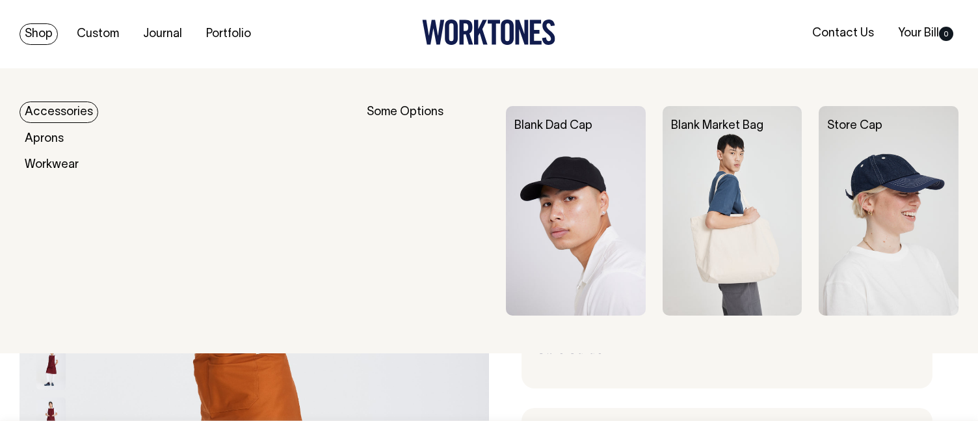  Describe the element at coordinates (228, 34) in the screenshot. I see `a: Portfolio` at that location.